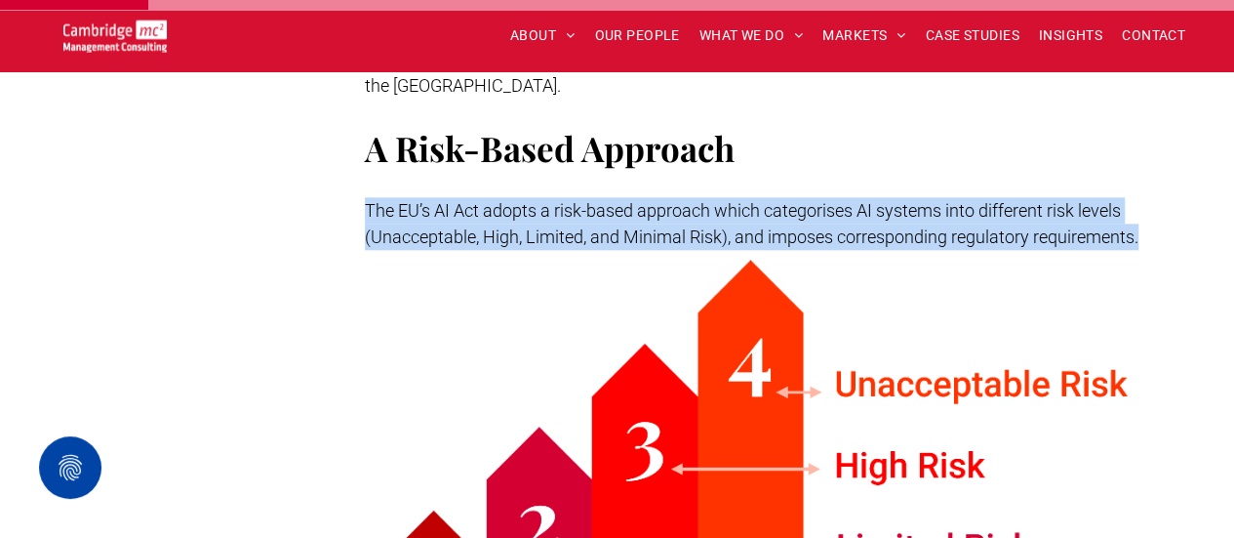  Describe the element at coordinates (549, 147) in the screenshot. I see `span: A Risk-Based Approach` at that location.